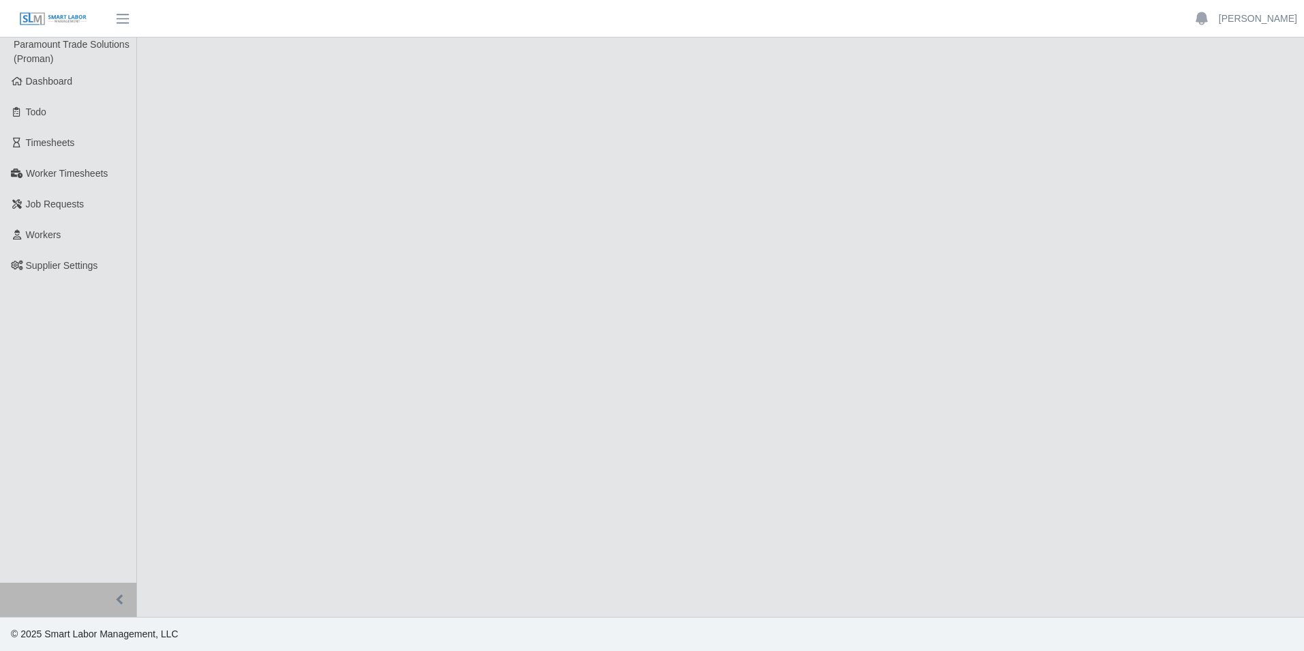 The height and width of the screenshot is (651, 1304). Describe the element at coordinates (72, 51) in the screenshot. I see `span: Paramount Trade Solutions (Proman)` at that location.